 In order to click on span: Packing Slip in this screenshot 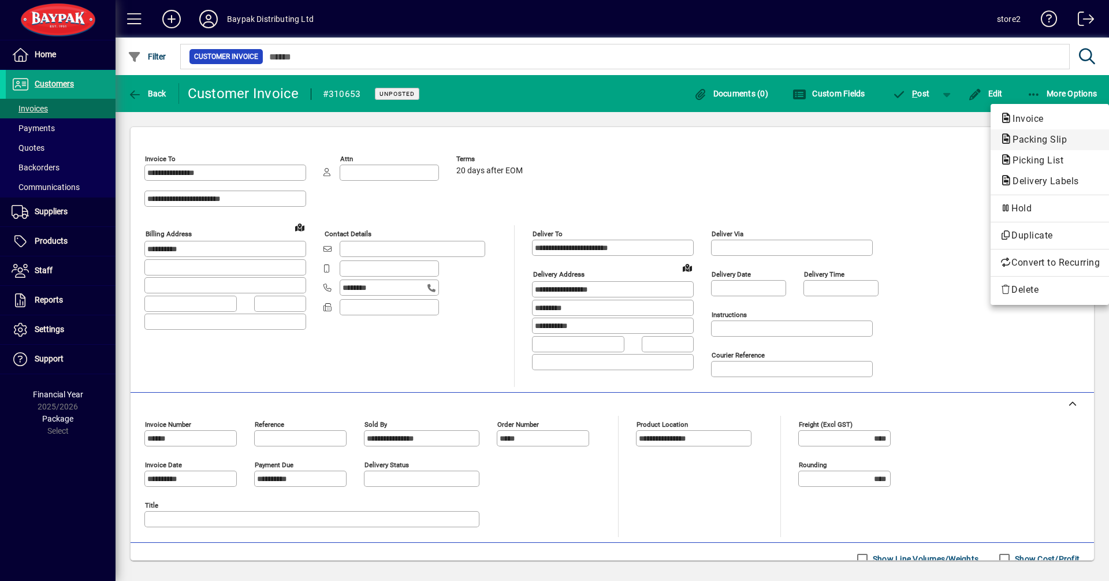, I will do `click(1036, 139)`.